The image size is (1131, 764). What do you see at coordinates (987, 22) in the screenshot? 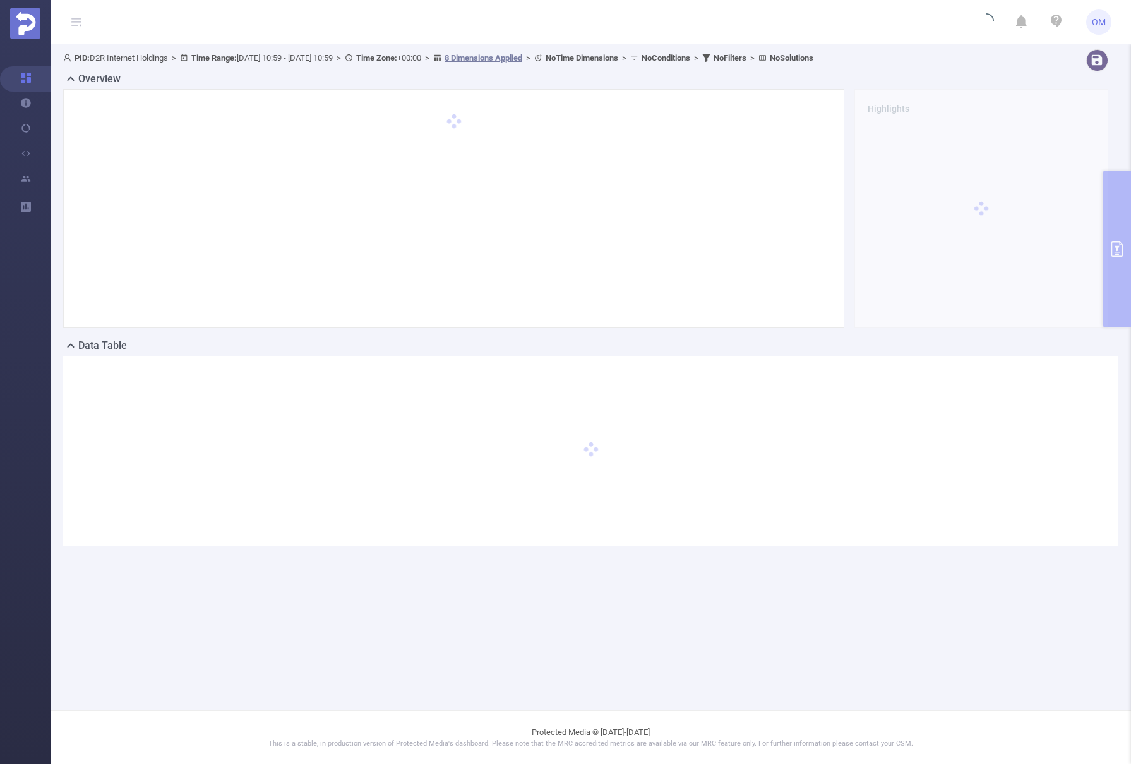
I see `i: icon: loading` at bounding box center [987, 22].